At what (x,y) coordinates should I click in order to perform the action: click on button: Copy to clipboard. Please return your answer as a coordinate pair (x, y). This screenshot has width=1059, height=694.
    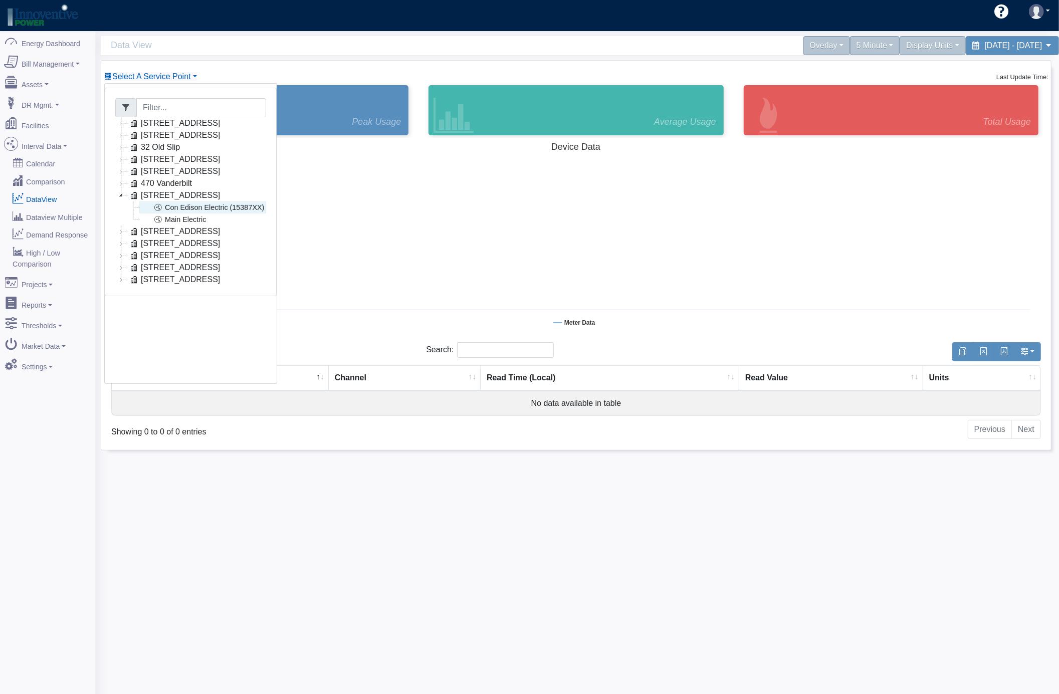
    Looking at the image, I should click on (963, 352).